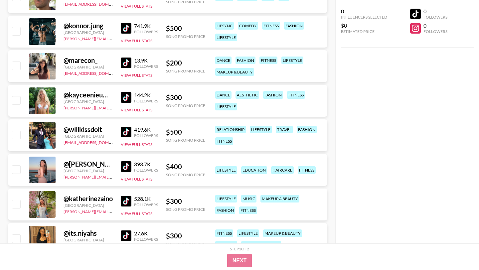  I want to click on div: @ willkissdoit, so click(88, 129).